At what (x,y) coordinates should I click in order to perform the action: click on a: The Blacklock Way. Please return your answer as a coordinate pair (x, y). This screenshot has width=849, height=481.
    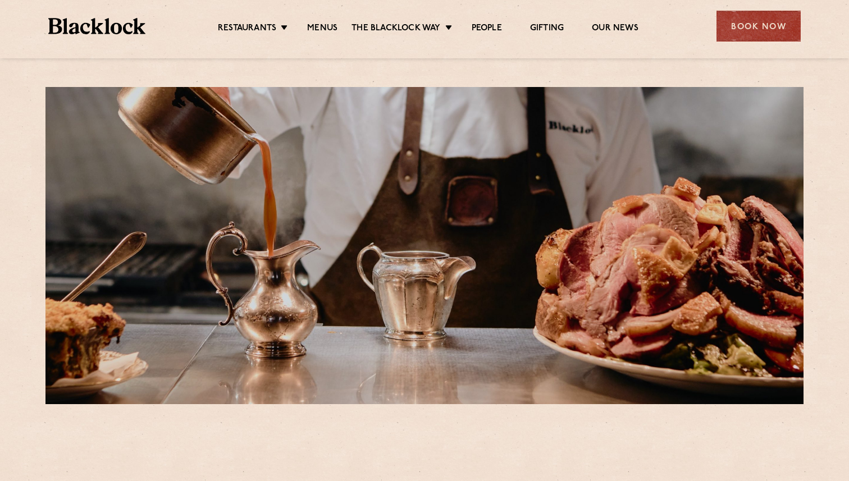
    Looking at the image, I should click on (396, 29).